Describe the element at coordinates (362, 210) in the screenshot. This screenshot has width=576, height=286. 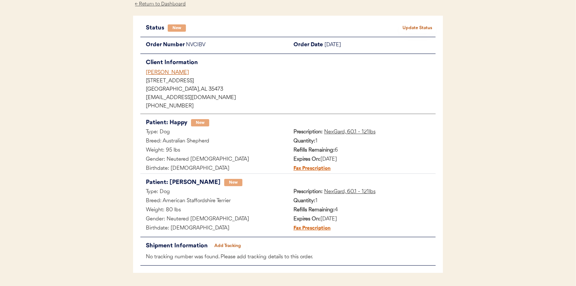
I see `div: 4` at that location.